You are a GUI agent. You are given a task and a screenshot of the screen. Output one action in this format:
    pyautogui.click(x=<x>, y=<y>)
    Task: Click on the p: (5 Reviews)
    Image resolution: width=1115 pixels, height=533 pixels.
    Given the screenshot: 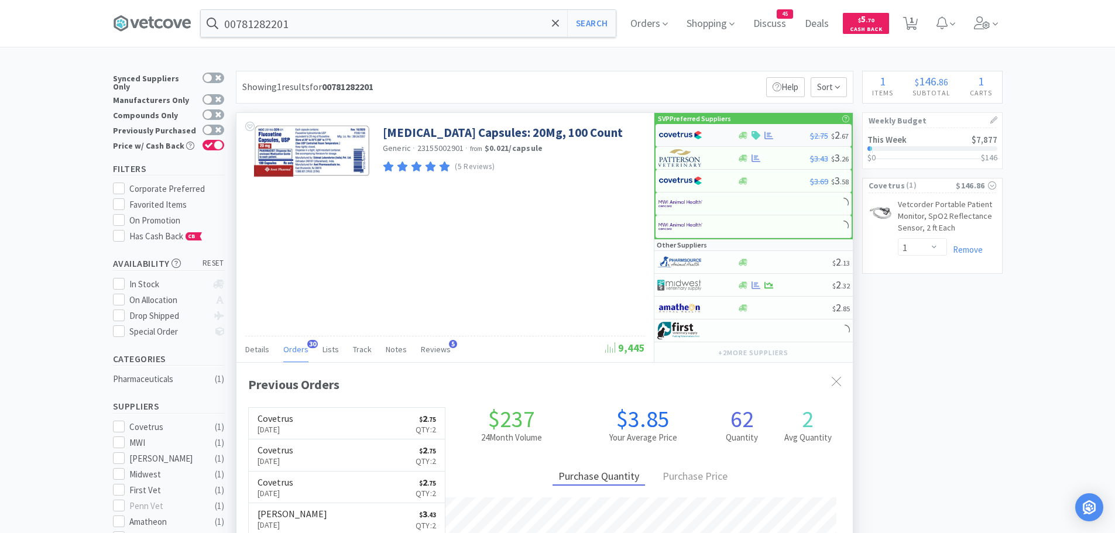 What is the action you would take?
    pyautogui.click(x=475, y=167)
    